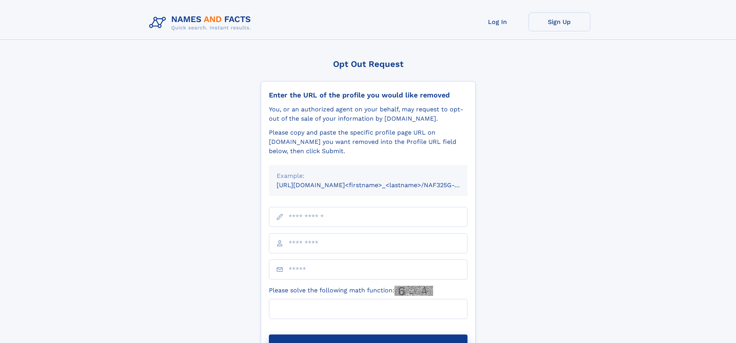 This screenshot has height=343, width=736. Describe the element at coordinates (202, 23) in the screenshot. I see `img: Logo Names and Facts` at that location.